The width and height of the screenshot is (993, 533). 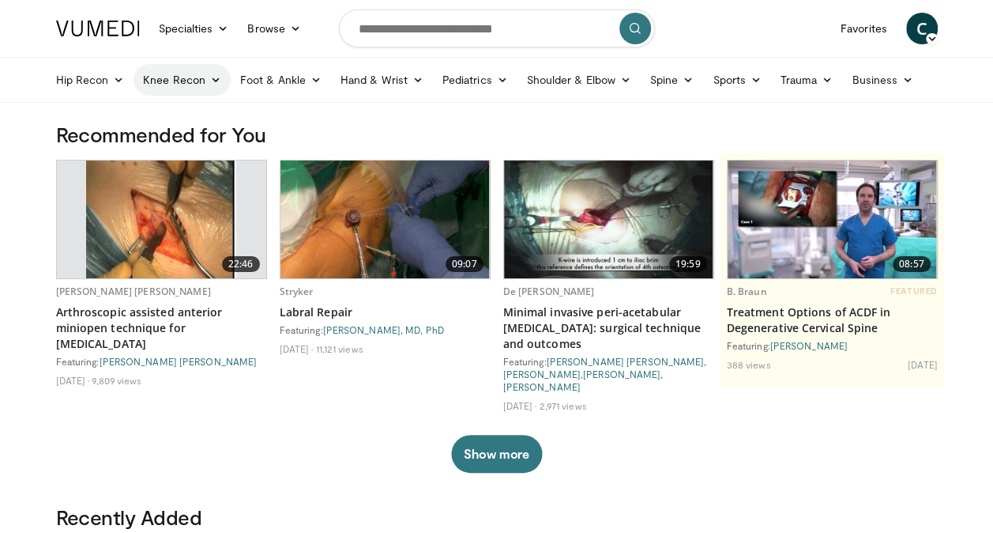 I want to click on a: Favorites, so click(x=864, y=28).